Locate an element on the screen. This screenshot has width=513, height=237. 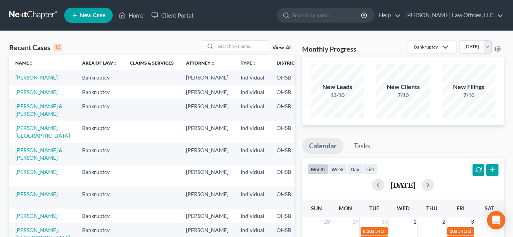
span: Sat is located at coordinates (490, 208).